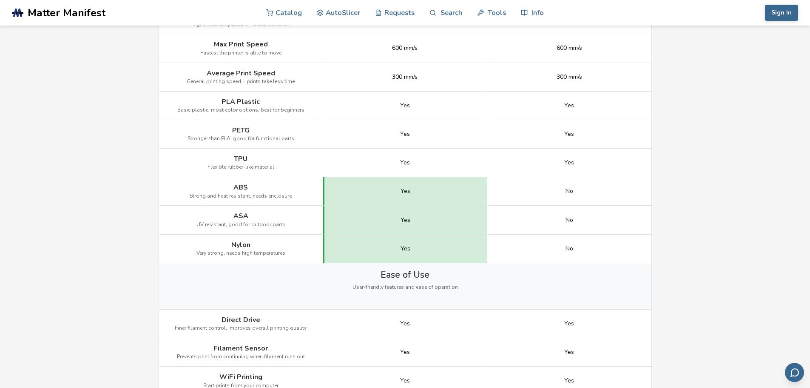 Image resolution: width=810 pixels, height=388 pixels. What do you see at coordinates (241, 348) in the screenshot?
I see `span: Filament Sensor` at bounding box center [241, 348].